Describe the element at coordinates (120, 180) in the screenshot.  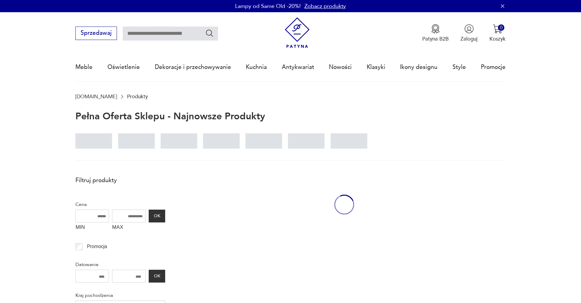
I see `p: Filtruj produkty` at that location.